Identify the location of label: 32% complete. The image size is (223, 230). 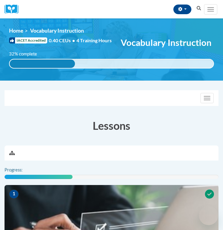
(26, 54).